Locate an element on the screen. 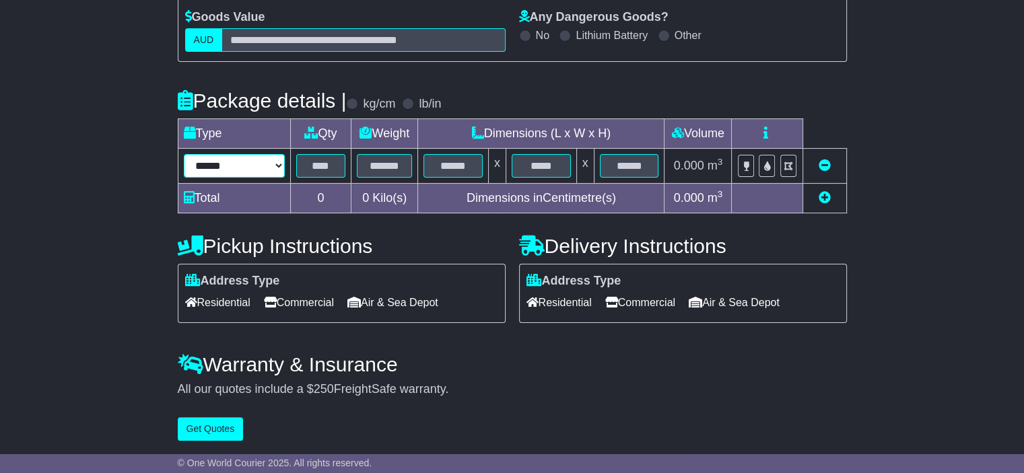  span: © One World Courier 2025. All rights reserved. is located at coordinates (275, 463).